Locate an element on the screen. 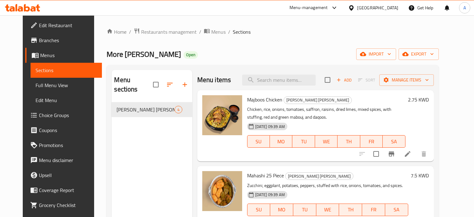  span: Select to update is located at coordinates (377, 154).